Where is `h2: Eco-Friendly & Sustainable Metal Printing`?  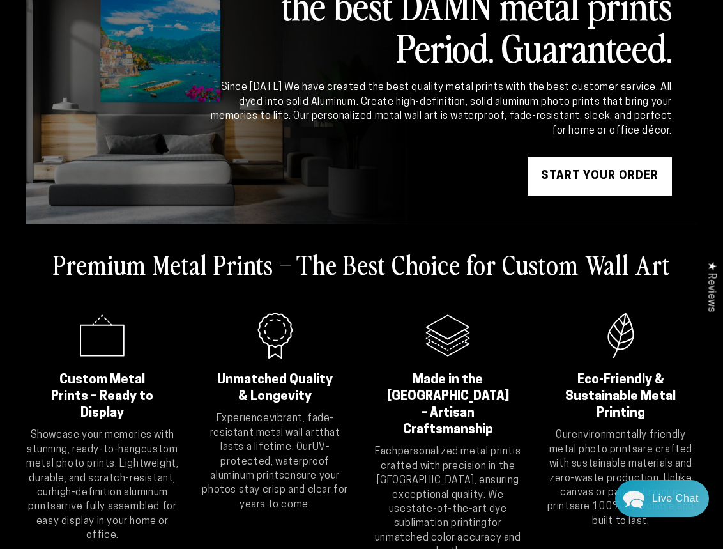
h2: Eco-Friendly & Sustainable Metal Printing is located at coordinates (621, 397).